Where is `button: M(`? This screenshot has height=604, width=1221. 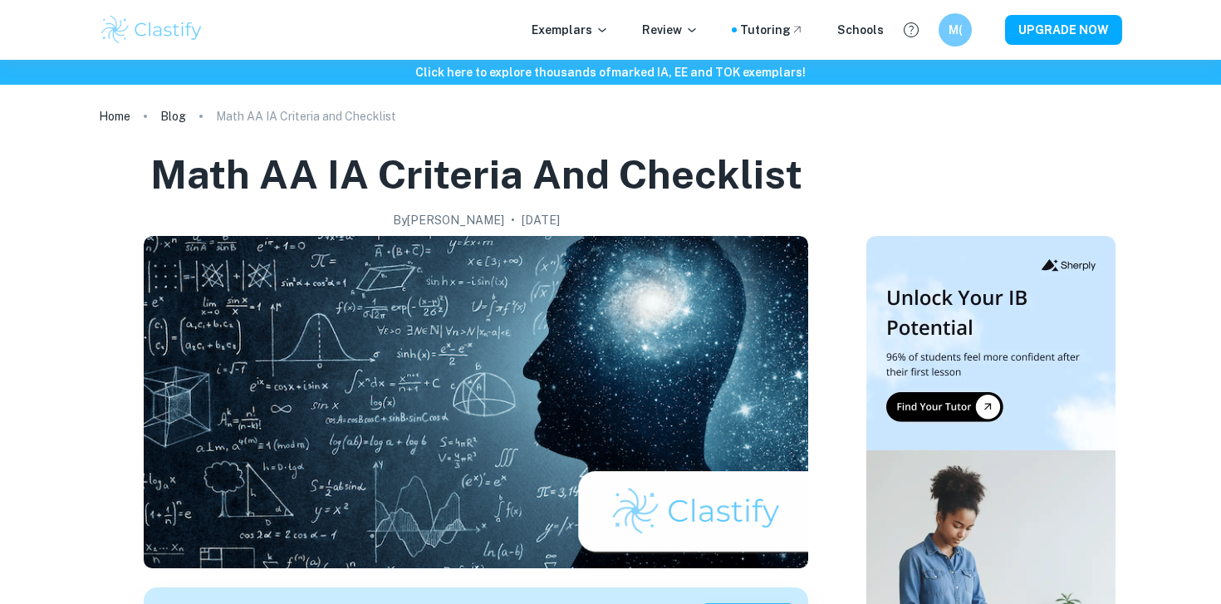
button: M( is located at coordinates (955, 30).